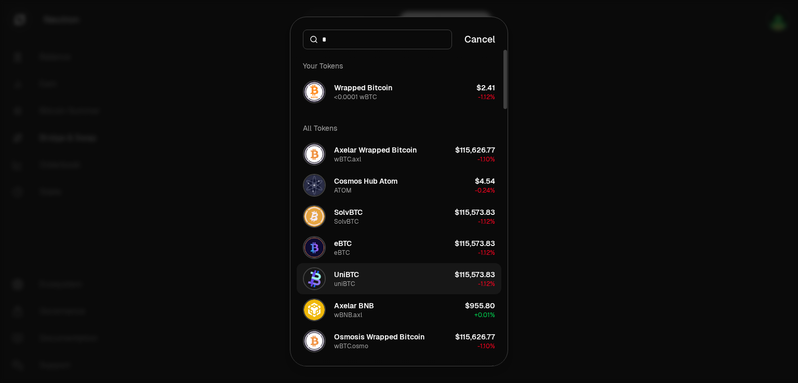 The image size is (798, 383). I want to click on div: uniBTC, so click(344, 284).